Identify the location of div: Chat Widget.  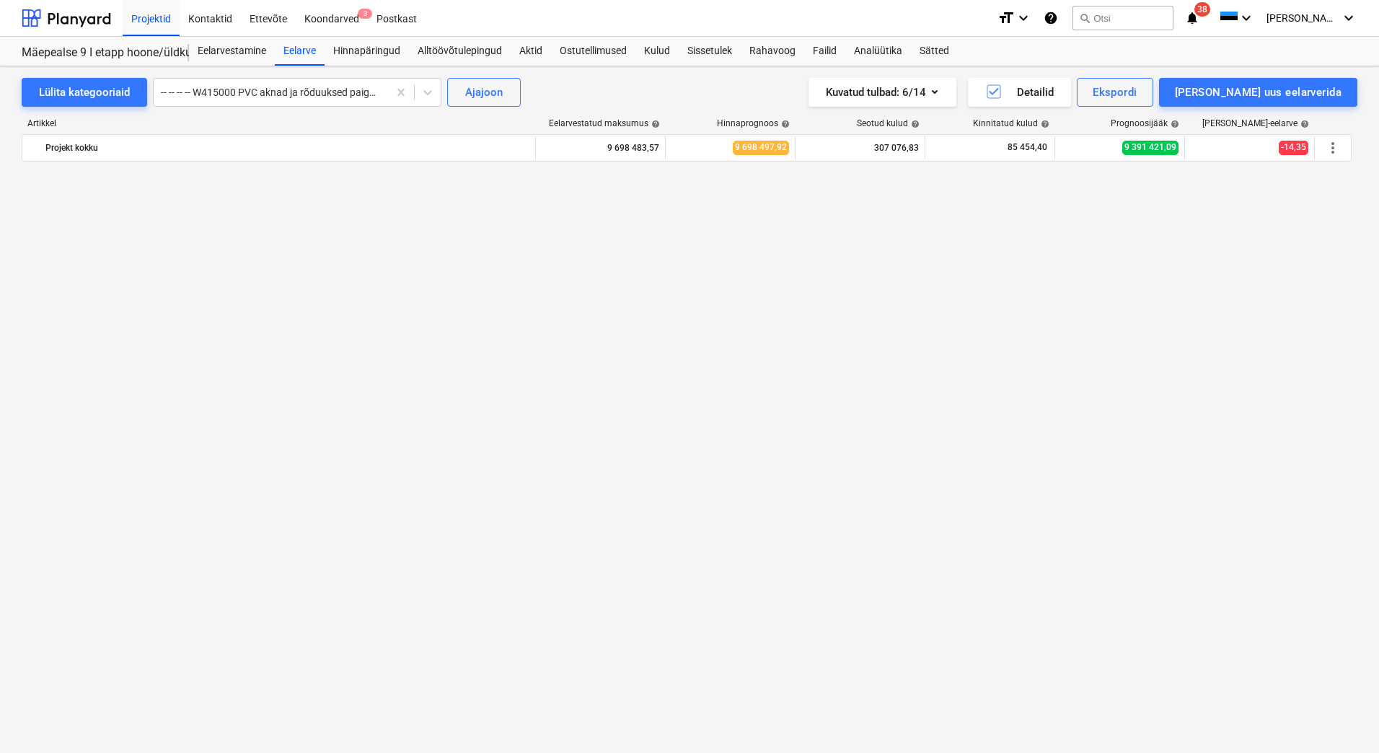
(1343, 718).